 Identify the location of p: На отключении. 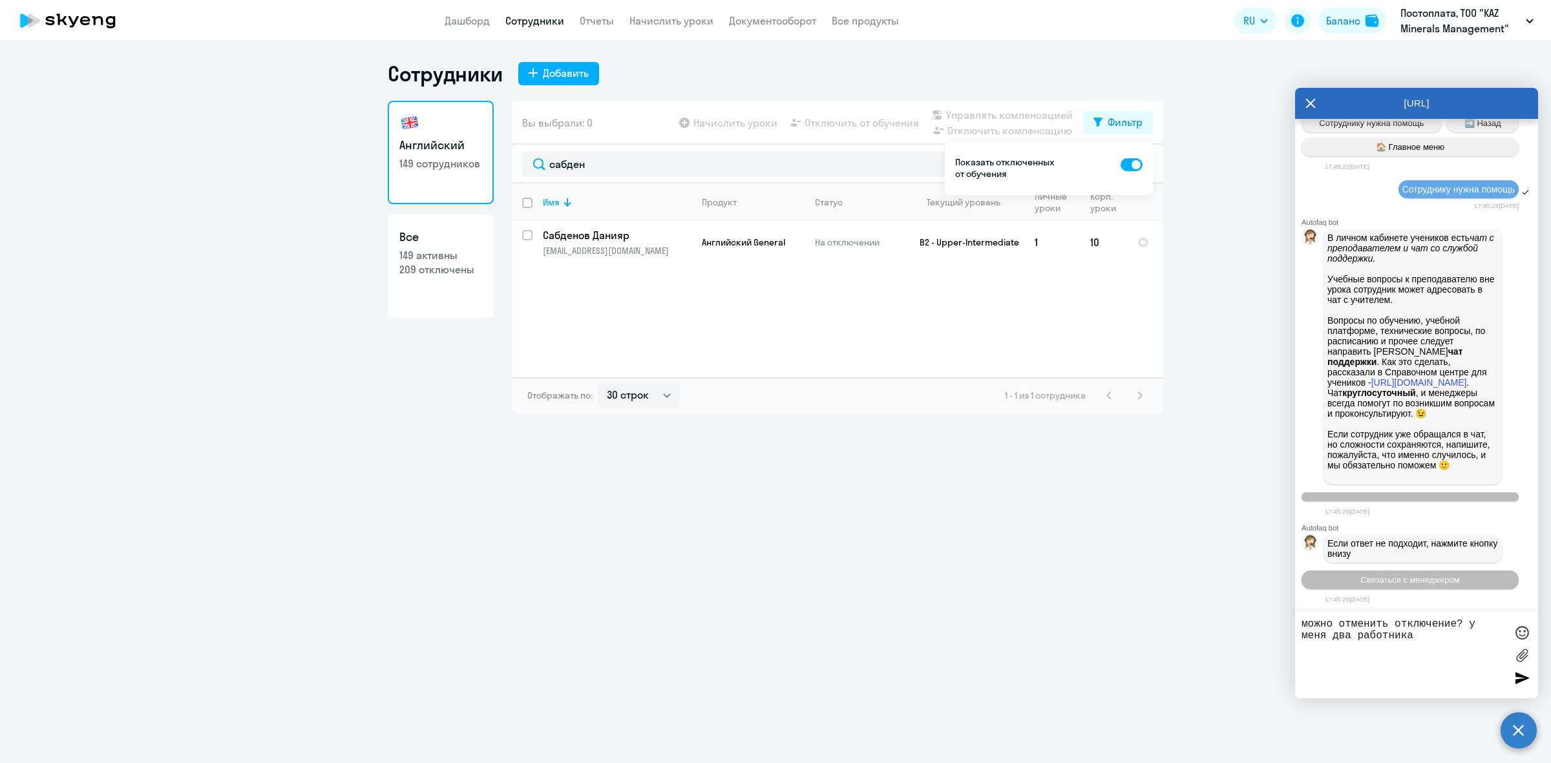
(859, 242).